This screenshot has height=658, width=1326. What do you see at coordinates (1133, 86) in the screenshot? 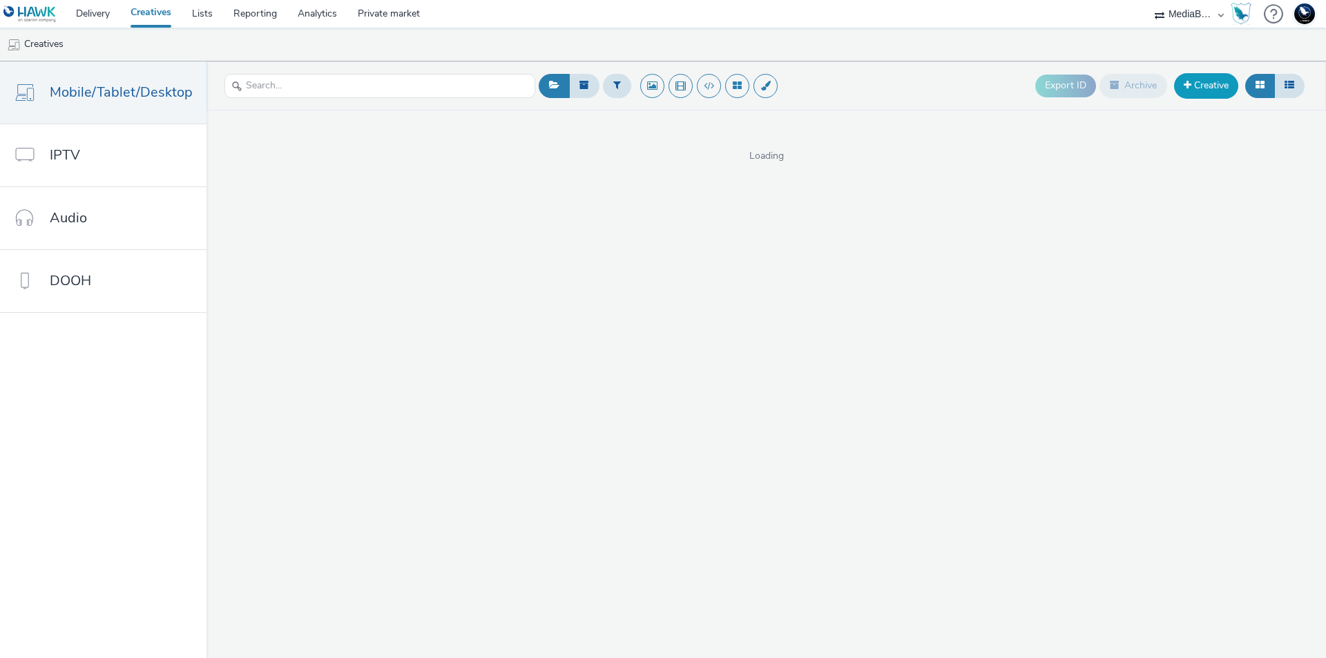
I see `button: Archive` at bounding box center [1133, 86].